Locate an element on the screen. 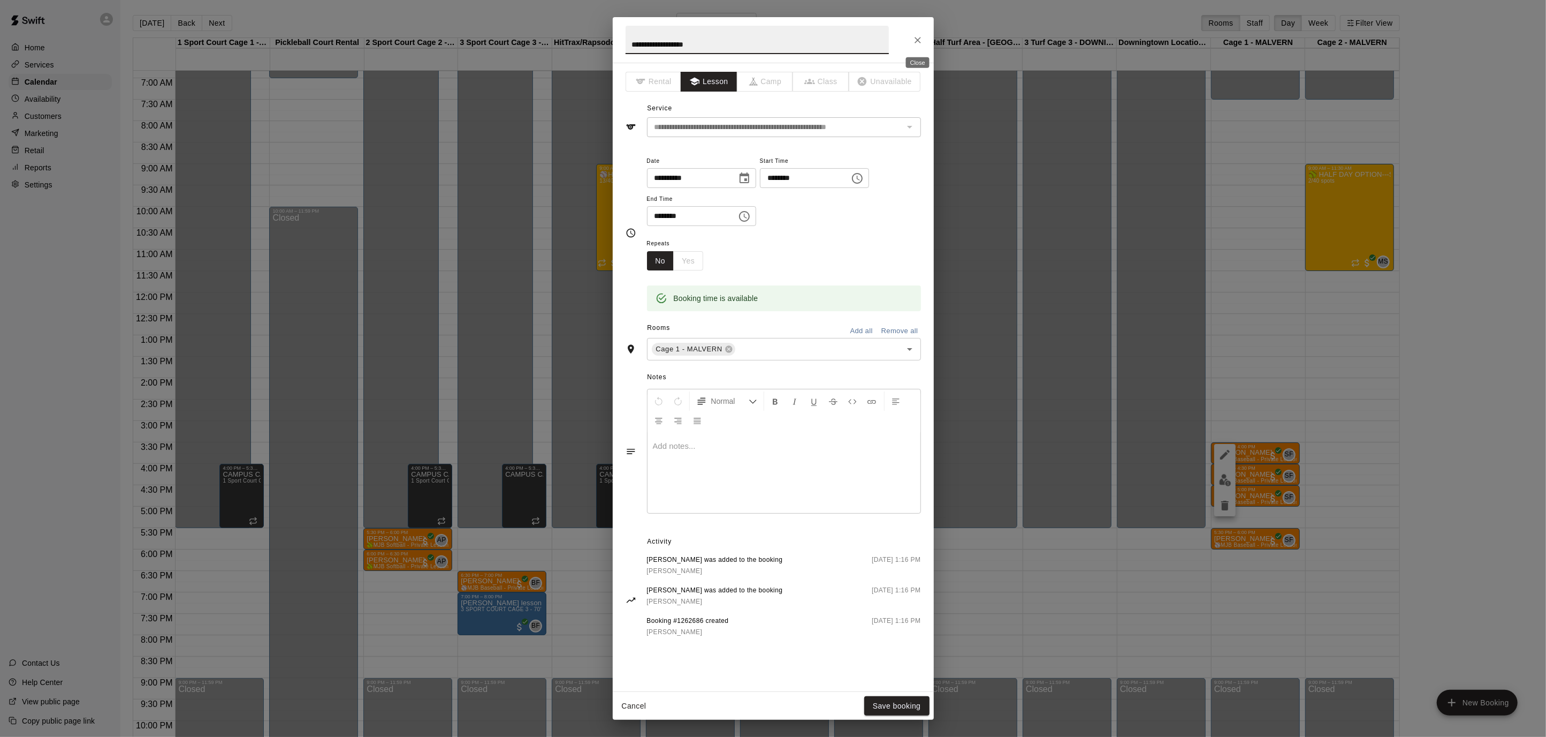  span: Start Time is located at coordinates (815, 161).